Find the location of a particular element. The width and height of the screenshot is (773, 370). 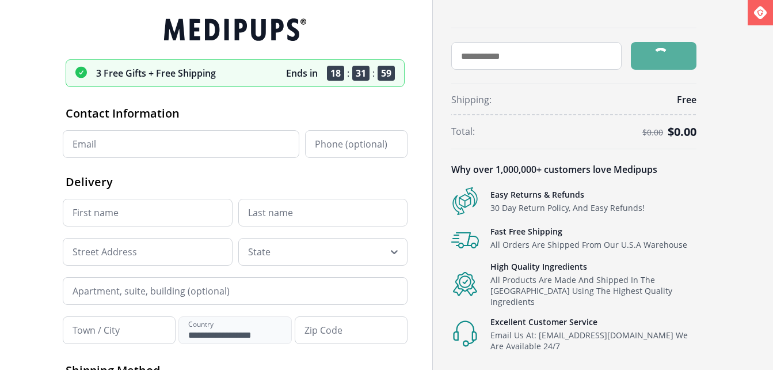

span: Delivery is located at coordinates (89, 181).